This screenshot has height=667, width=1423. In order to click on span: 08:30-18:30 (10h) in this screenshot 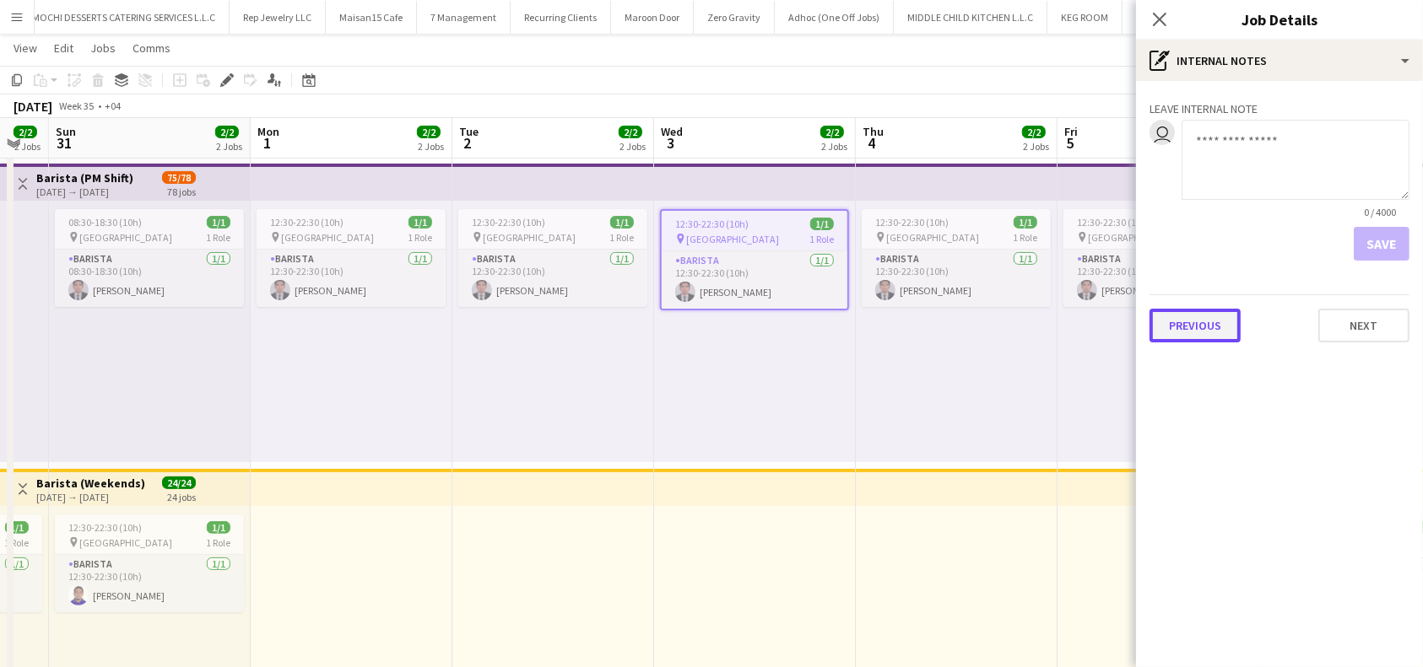, I will do `click(105, 222)`.